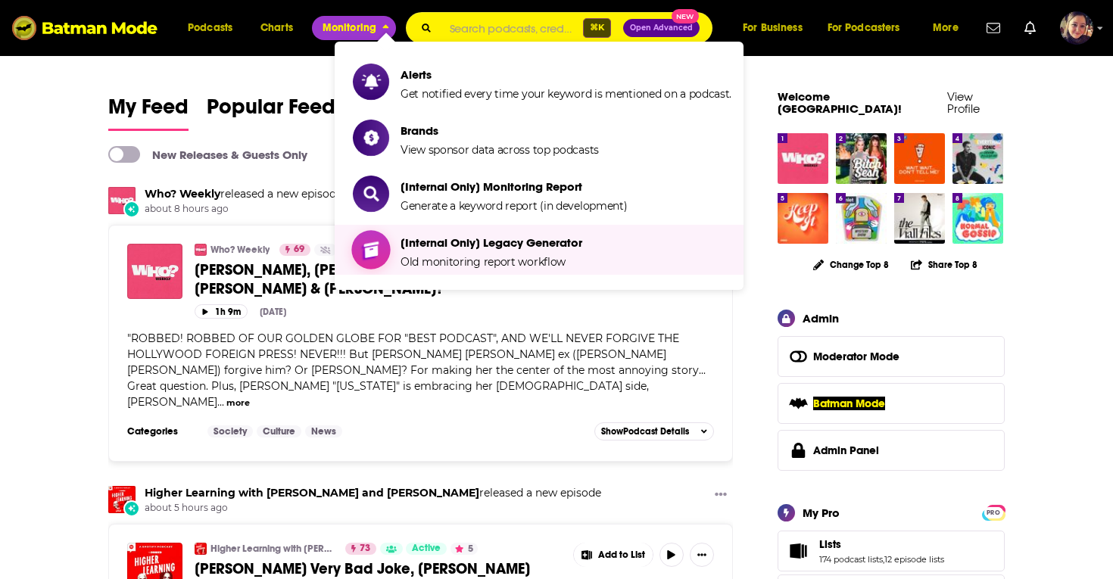 The height and width of the screenshot is (579, 1113). I want to click on a: View Profile, so click(963, 102).